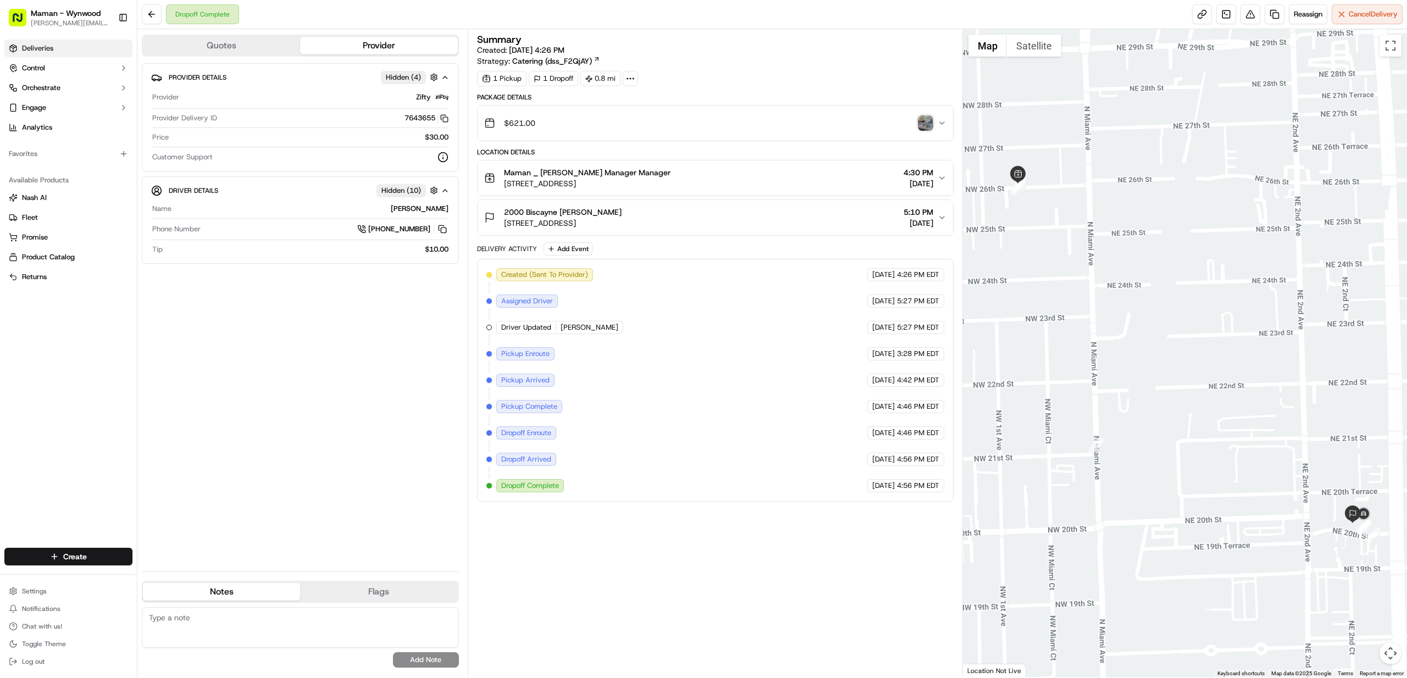  Describe the element at coordinates (162, 209) in the screenshot. I see `span: Name` at that location.